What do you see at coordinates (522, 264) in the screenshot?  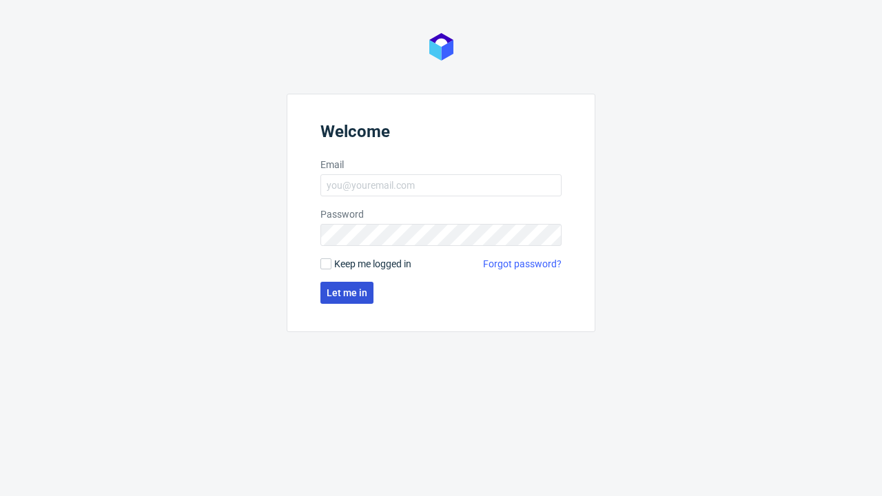 I see `a: Forgot password?` at bounding box center [522, 264].